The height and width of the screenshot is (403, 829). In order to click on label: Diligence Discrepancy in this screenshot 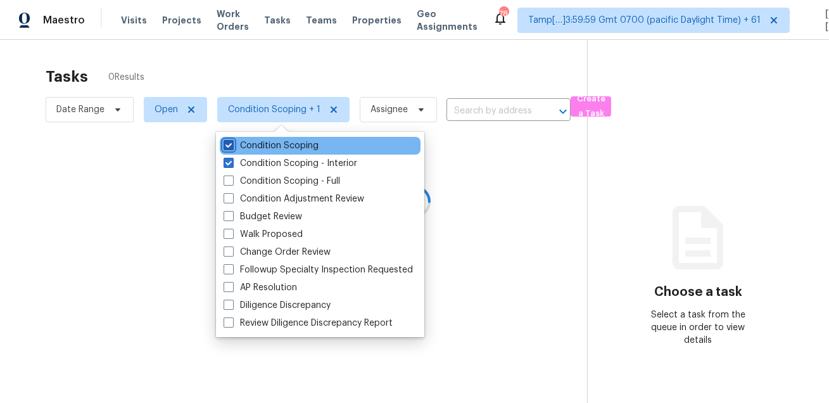, I will do `click(277, 305)`.